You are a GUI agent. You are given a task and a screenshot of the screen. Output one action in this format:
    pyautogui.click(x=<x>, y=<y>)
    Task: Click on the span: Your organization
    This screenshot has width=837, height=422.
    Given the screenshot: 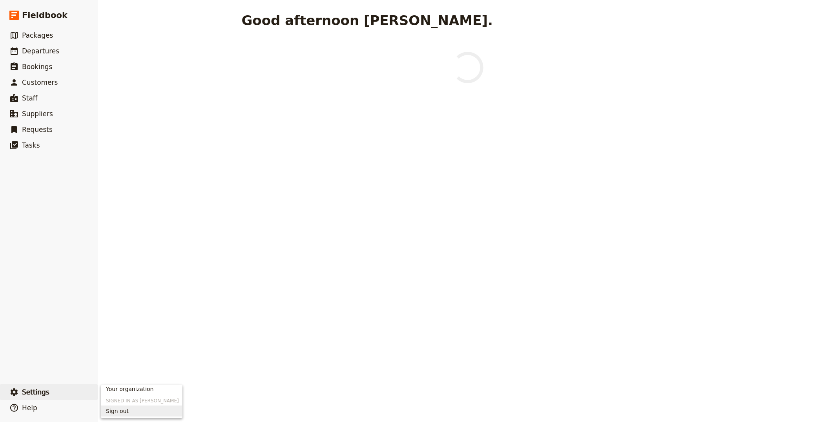 What is the action you would take?
    pyautogui.click(x=129, y=389)
    